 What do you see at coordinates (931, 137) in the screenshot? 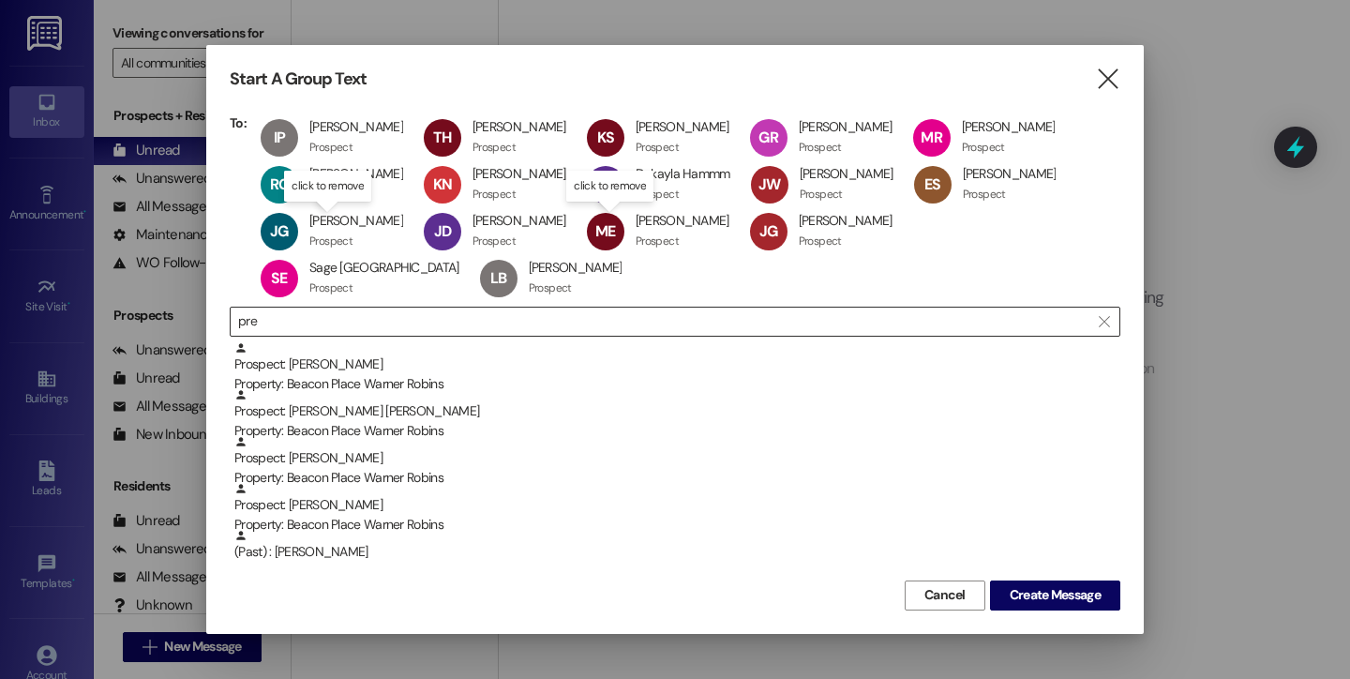
I see `span: MR` at bounding box center [931, 137].